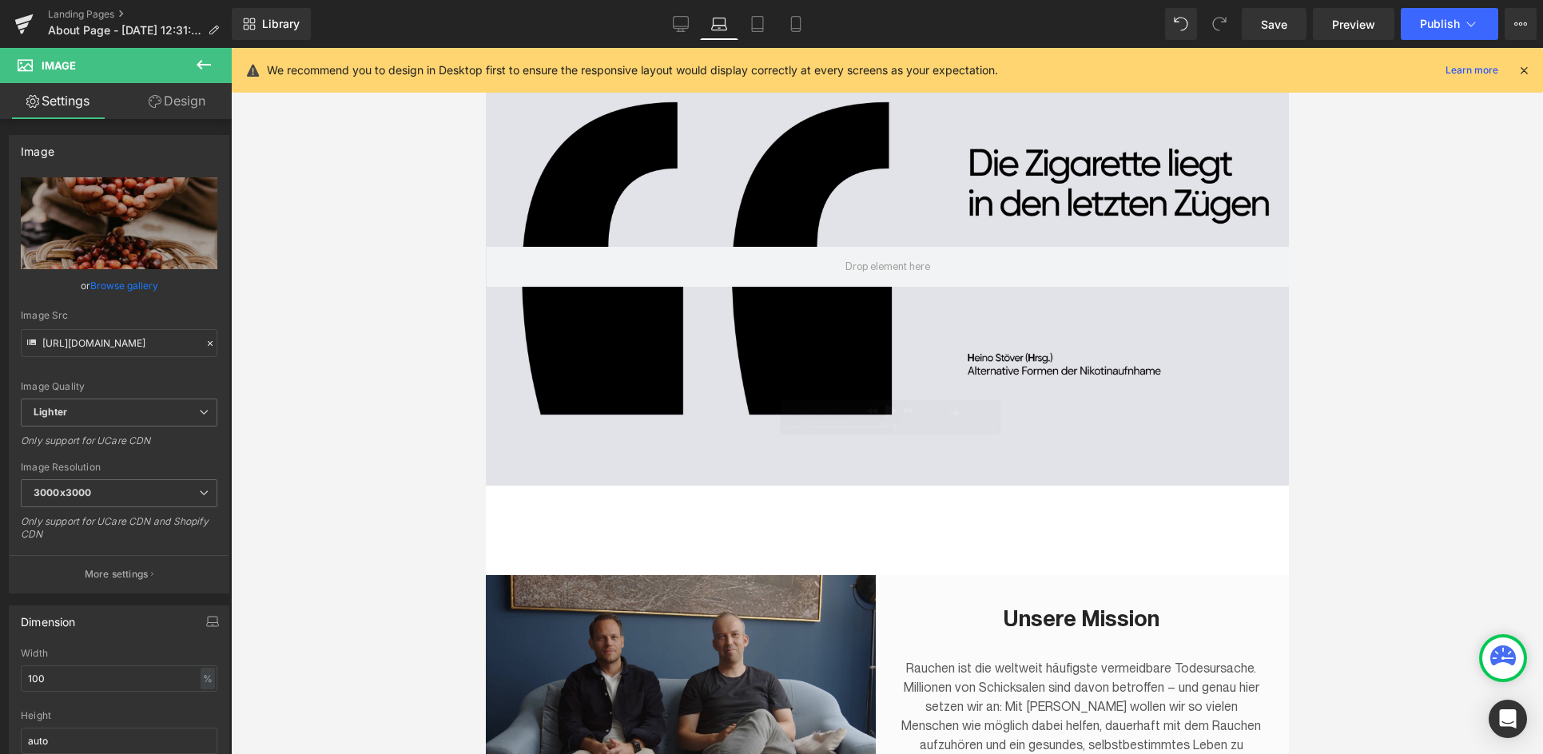 Image resolution: width=1543 pixels, height=754 pixels. Describe the element at coordinates (38, 147) in the screenshot. I see `div: Image` at that location.